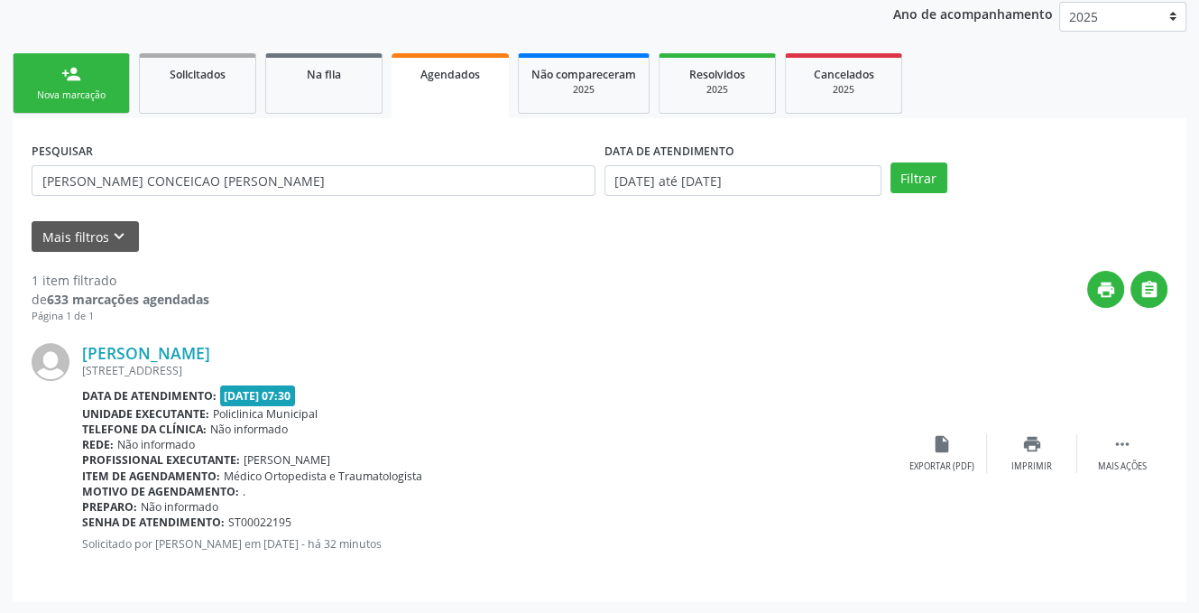 Image resolution: width=1199 pixels, height=613 pixels. What do you see at coordinates (151, 476) in the screenshot?
I see `b: Item de agendamento:` at bounding box center [151, 476].